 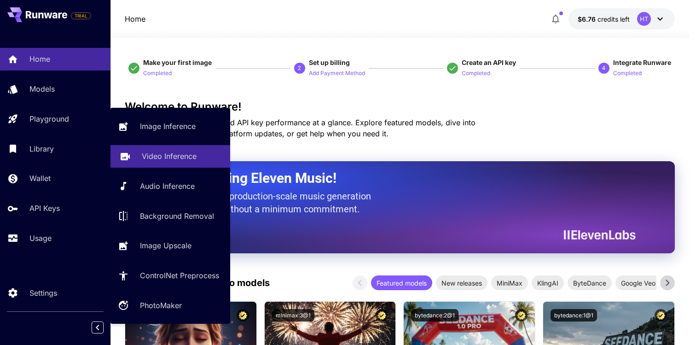 What do you see at coordinates (642, 62) in the screenshot?
I see `span: Integrate Runware` at bounding box center [642, 62].